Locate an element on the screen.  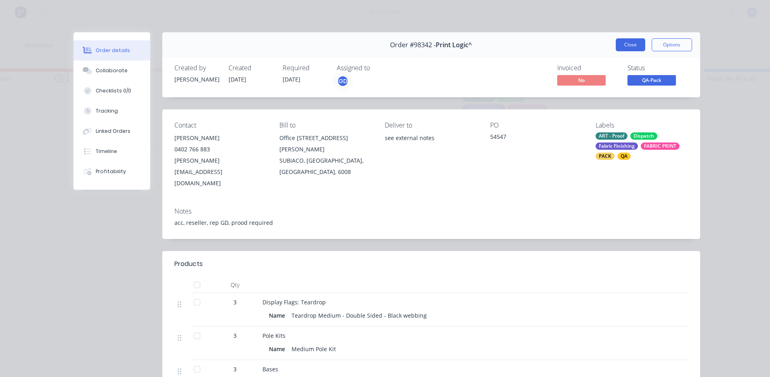
button: Timeline is located at coordinates (112, 151).